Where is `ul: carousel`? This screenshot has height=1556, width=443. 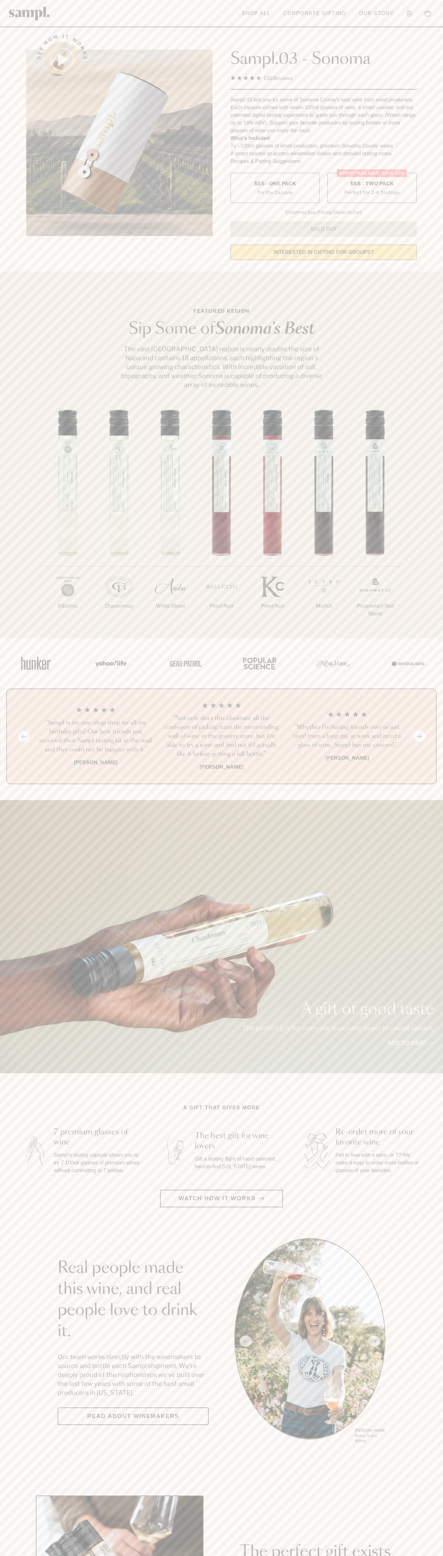
ul: carousel is located at coordinates (310, 1341).